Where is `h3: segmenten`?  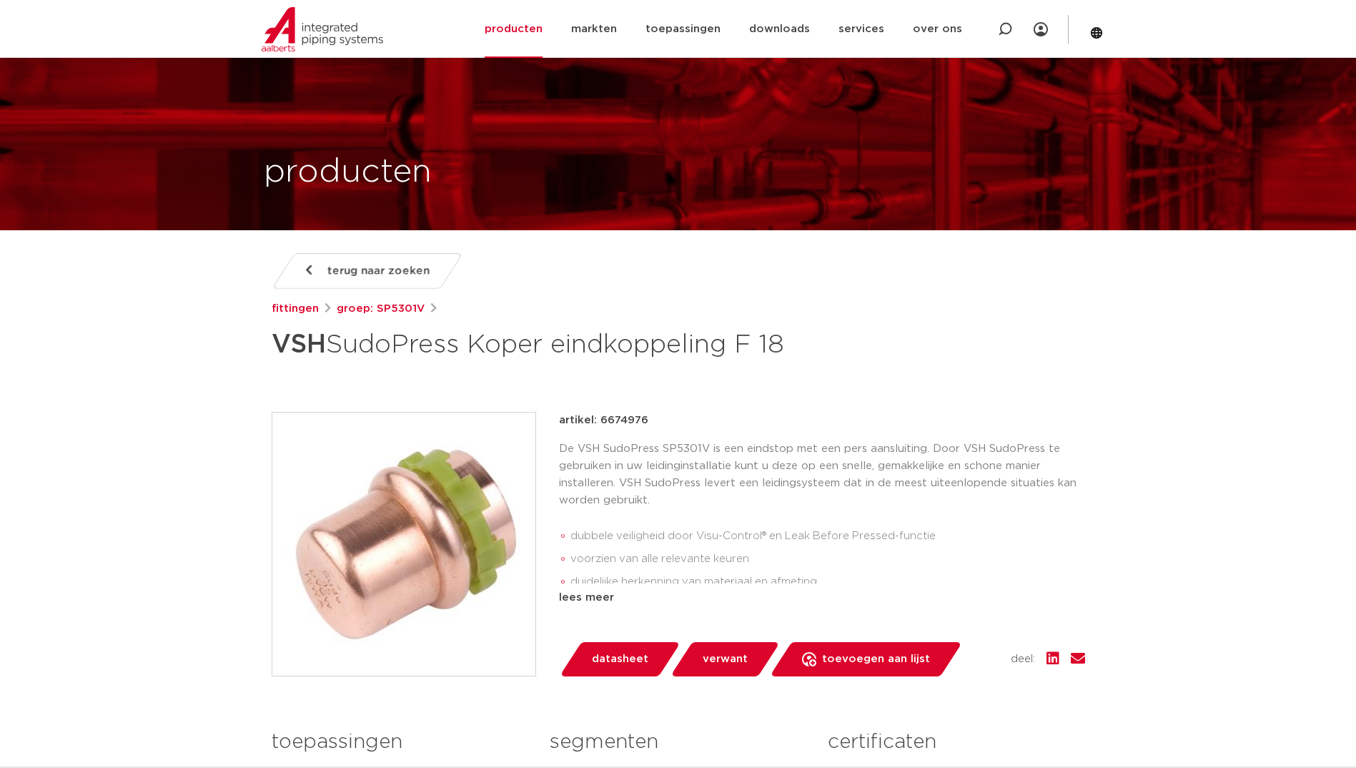 h3: segmenten is located at coordinates (678, 742).